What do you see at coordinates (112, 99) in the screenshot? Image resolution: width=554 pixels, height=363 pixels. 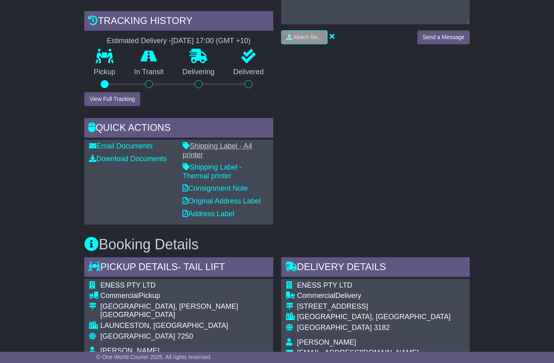 I see `button: View Full Tracking` at bounding box center [112, 99].